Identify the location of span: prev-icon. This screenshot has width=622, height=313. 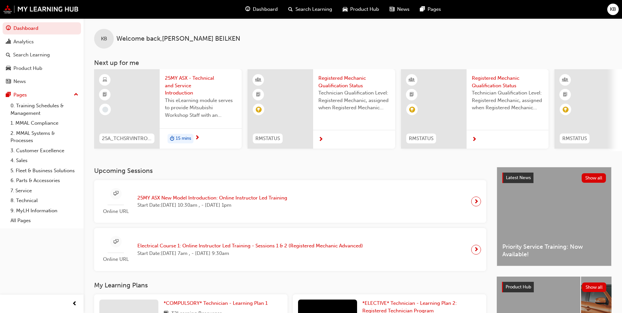
(74, 304).